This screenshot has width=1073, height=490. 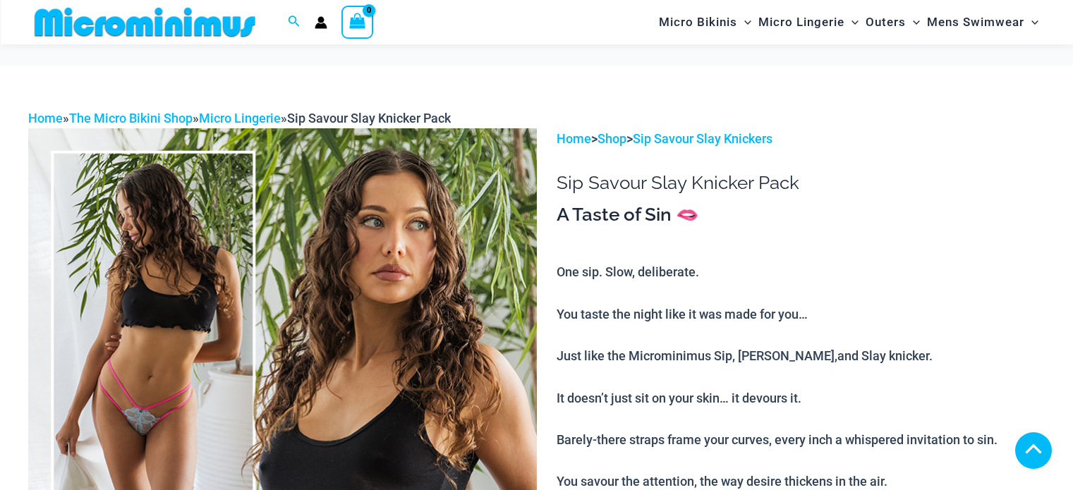 I want to click on a: The Micro Bikini Shop, so click(x=130, y=118).